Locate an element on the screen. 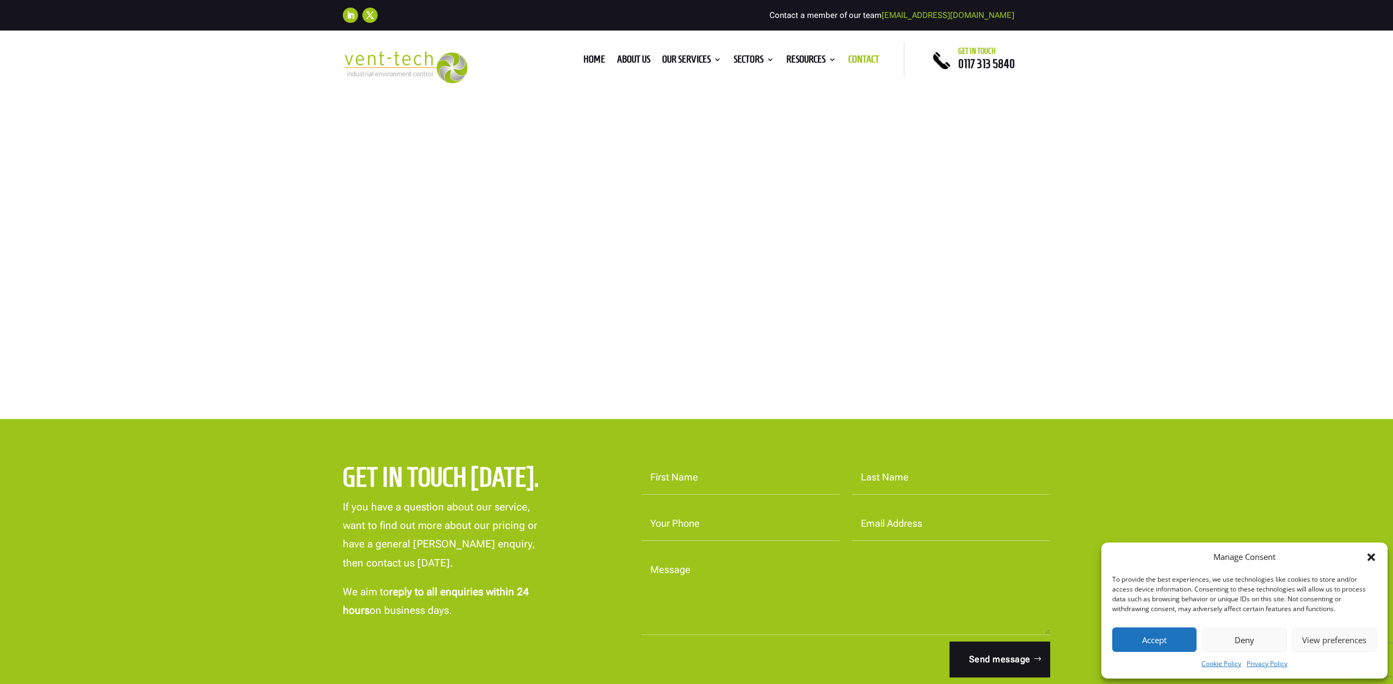  button: Deny is located at coordinates (1244, 639).